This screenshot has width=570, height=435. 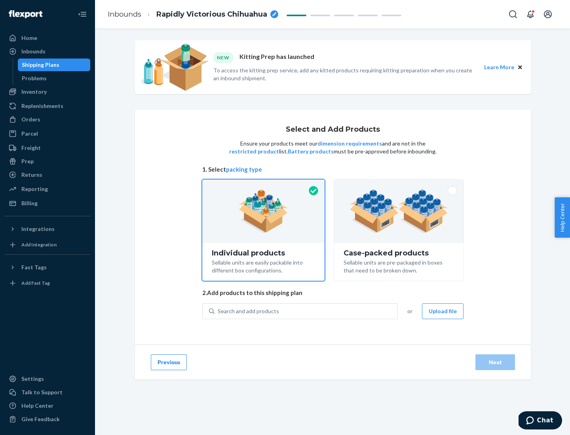 What do you see at coordinates (399, 211) in the screenshot?
I see `img: case-pack.59cecea509d18c883b923b81aeac6d0b.png` at bounding box center [399, 211].